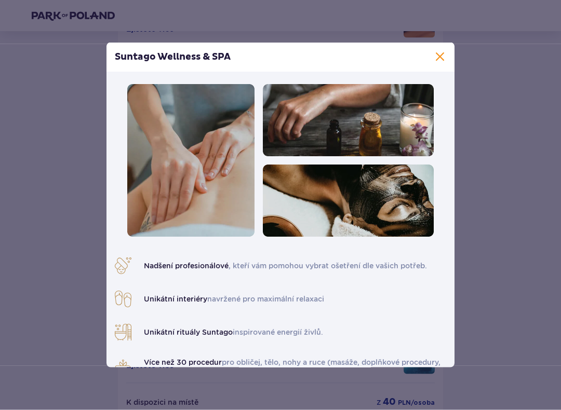 The width and height of the screenshot is (561, 410). I want to click on font: Suntago Wellness & SPA, so click(172, 57).